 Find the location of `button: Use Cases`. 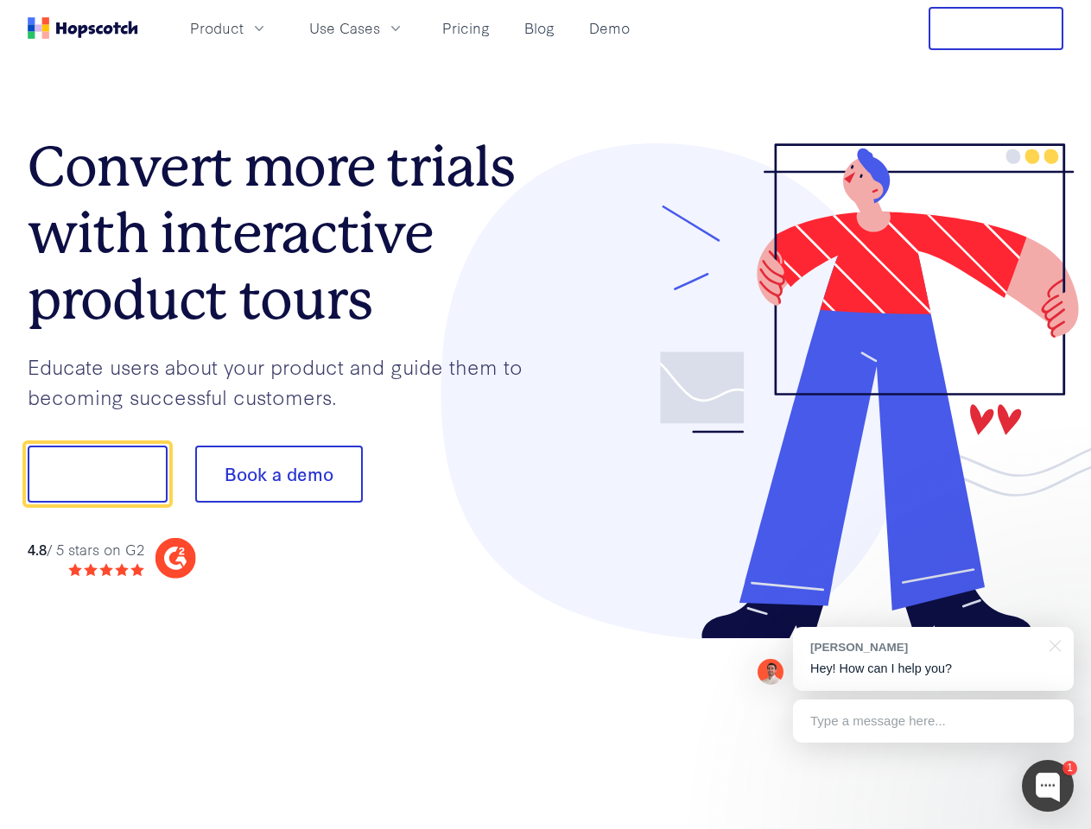

button: Use Cases is located at coordinates (357, 28).